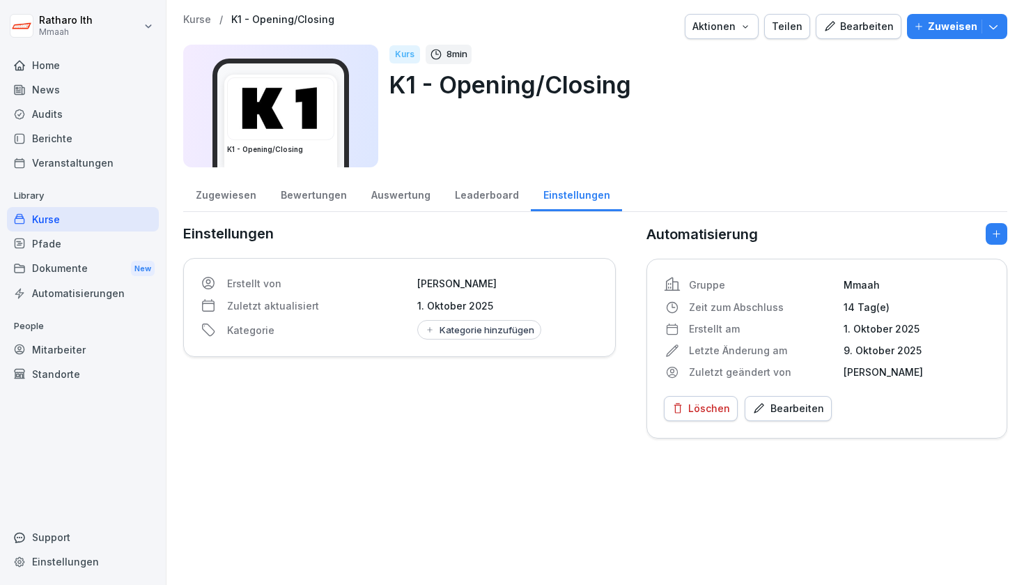 The width and height of the screenshot is (1024, 585). What do you see at coordinates (952, 26) in the screenshot?
I see `p: Zuweisen` at bounding box center [952, 26].